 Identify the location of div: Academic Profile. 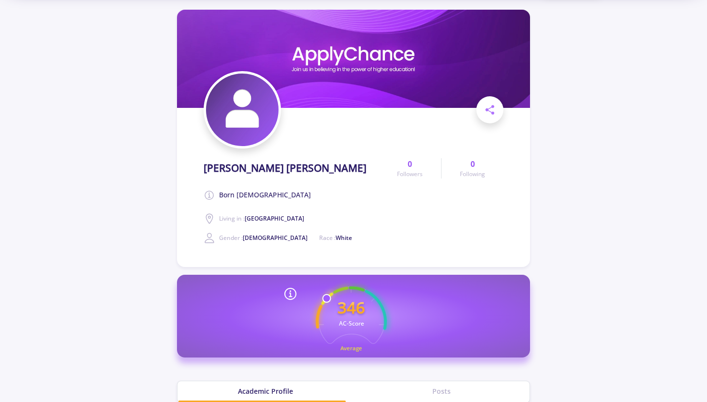
(265, 391).